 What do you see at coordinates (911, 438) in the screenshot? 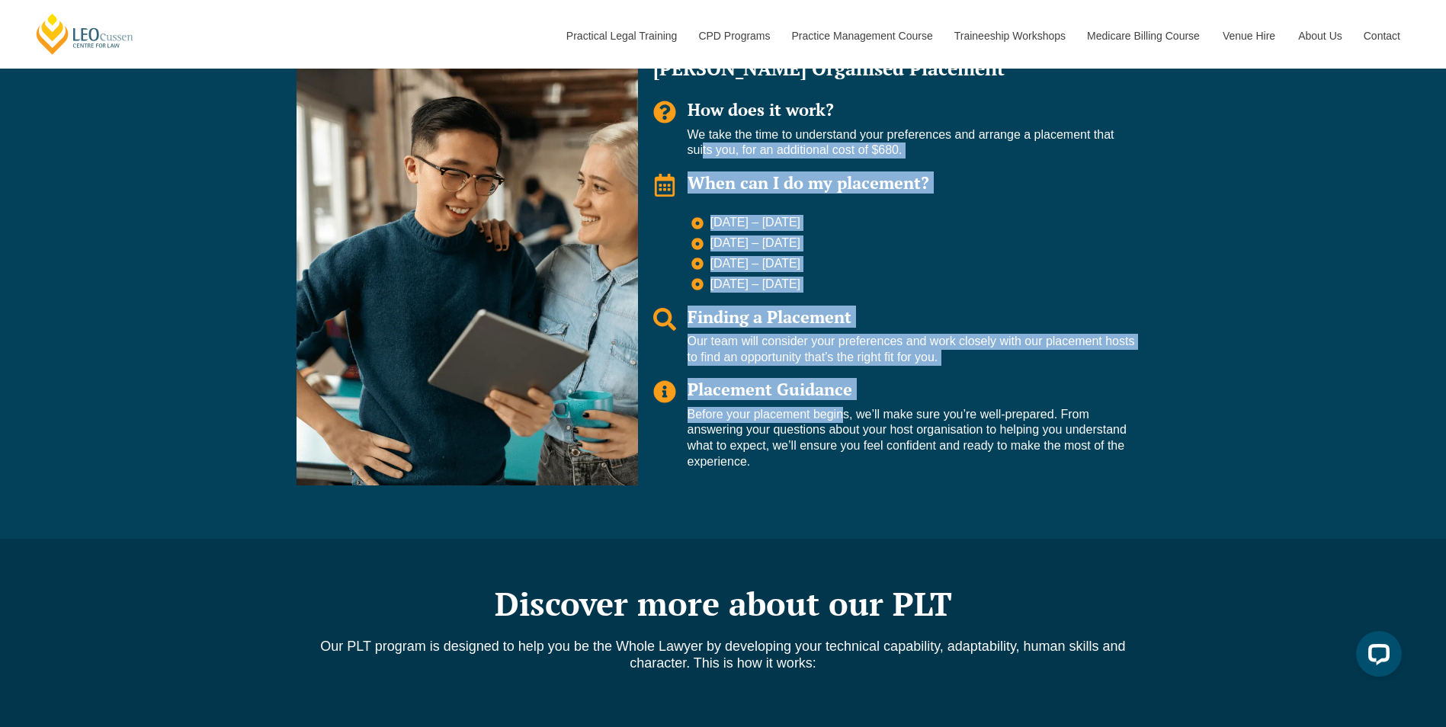
I see `p: Before your placement begins, we’ll make sure you’re well-prepared. From answering your questions...` at bounding box center [911, 438].